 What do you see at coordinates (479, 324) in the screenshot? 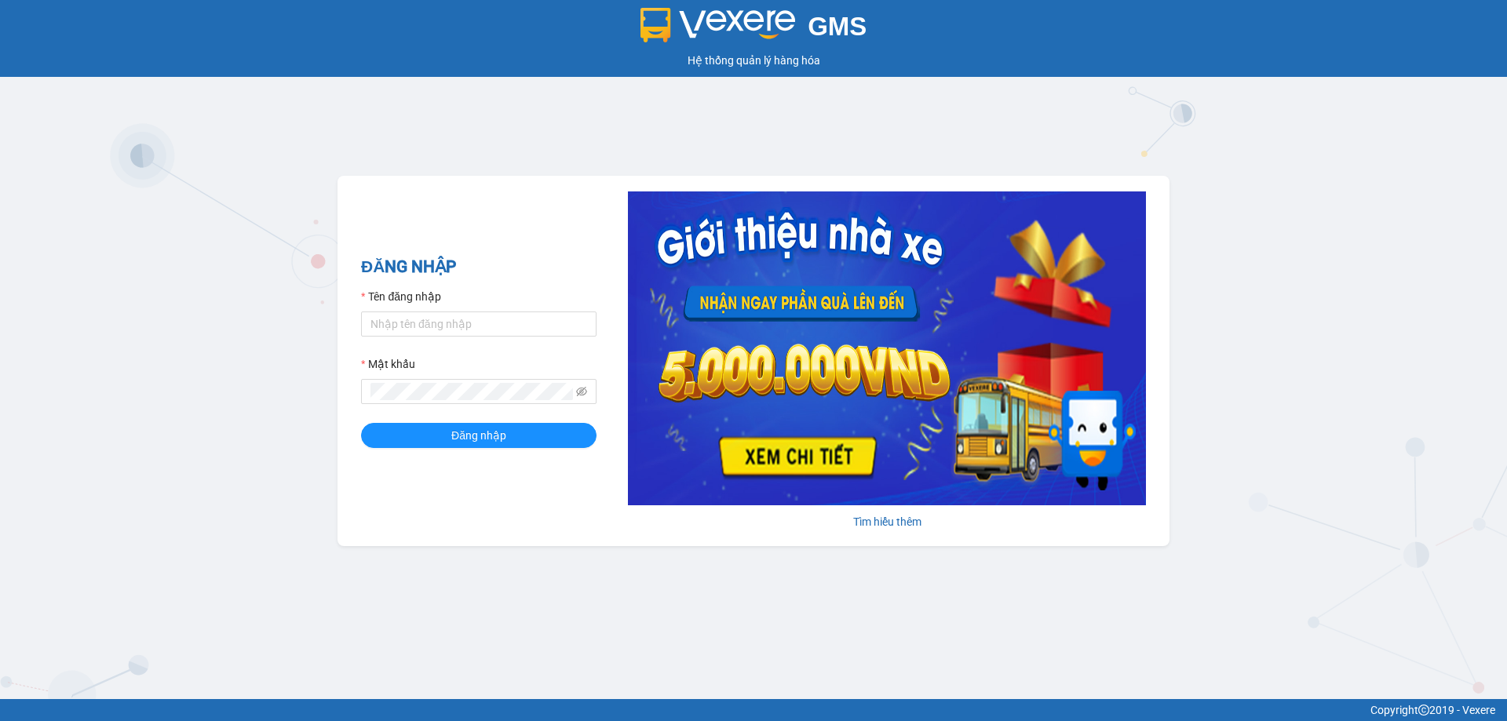
I see `input: Tên đăng nhập` at bounding box center [479, 324].